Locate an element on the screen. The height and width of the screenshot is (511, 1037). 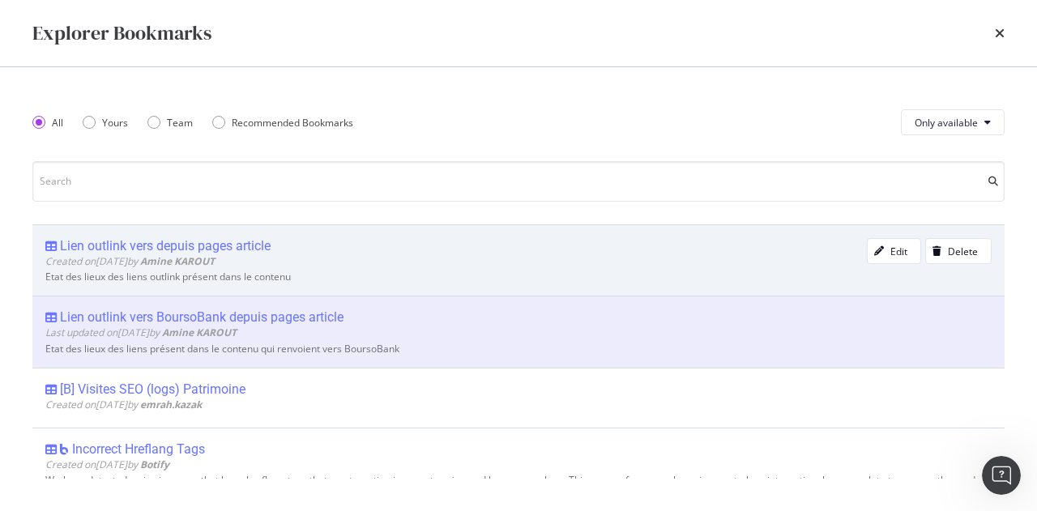
div: Etat des lieux des liens présent dans le contenu qui renvoient vers BoursoBank is located at coordinates (519, 349).